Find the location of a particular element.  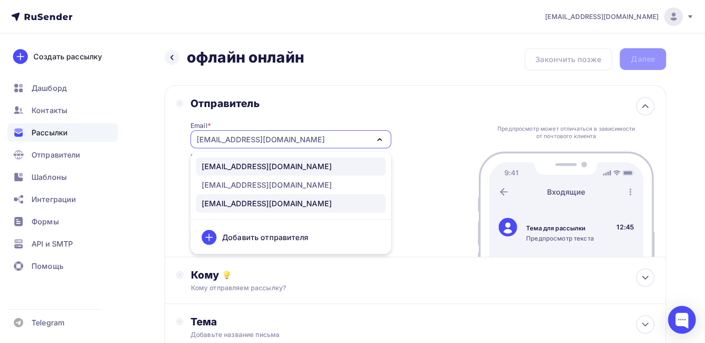

span: API и SMTP is located at coordinates (52, 244).